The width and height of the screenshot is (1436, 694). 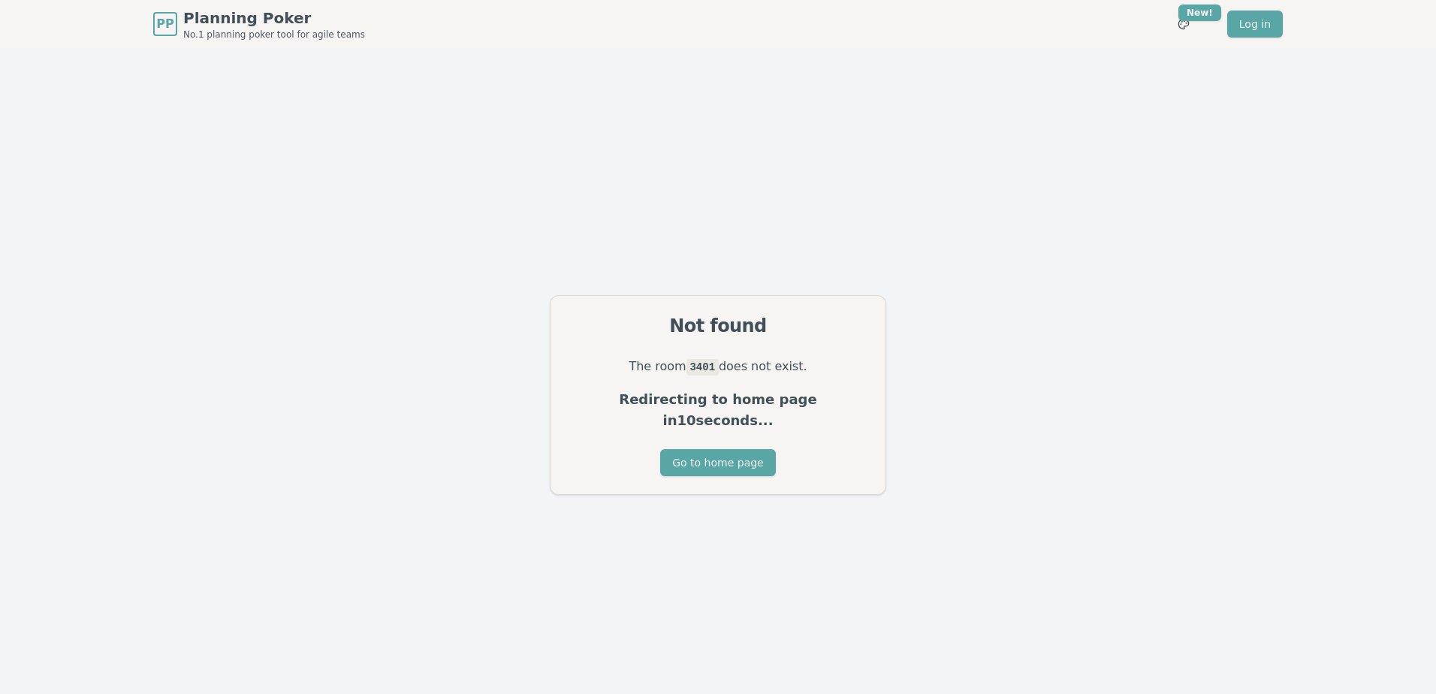 What do you see at coordinates (718, 410) in the screenshot?
I see `p: Redirecting to home page in 10 seconds...` at bounding box center [718, 410].